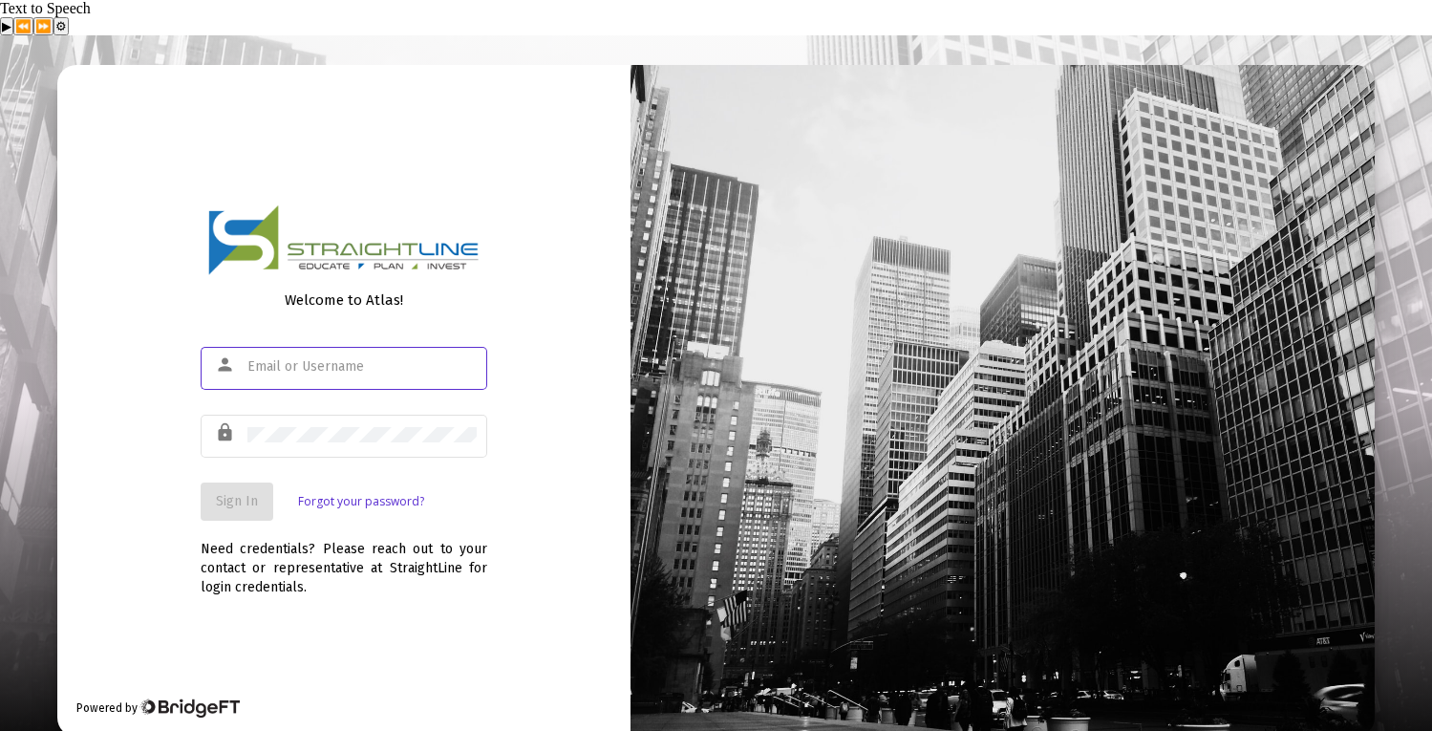 This screenshot has width=1432, height=731. What do you see at coordinates (237, 501) in the screenshot?
I see `span: Sign In` at bounding box center [237, 501].